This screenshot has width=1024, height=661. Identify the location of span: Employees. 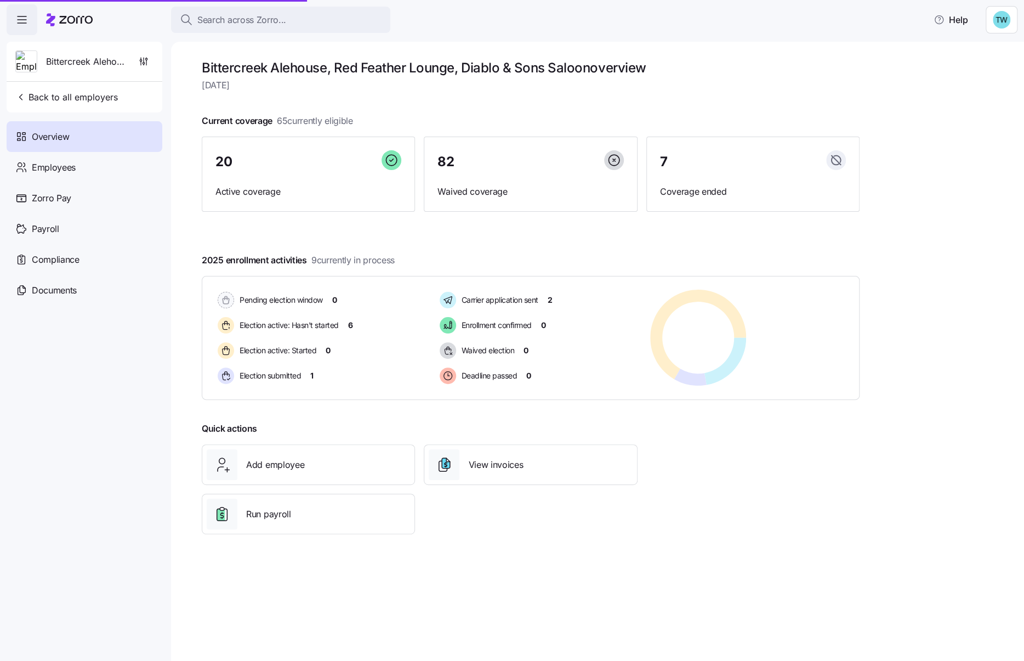
(54, 167).